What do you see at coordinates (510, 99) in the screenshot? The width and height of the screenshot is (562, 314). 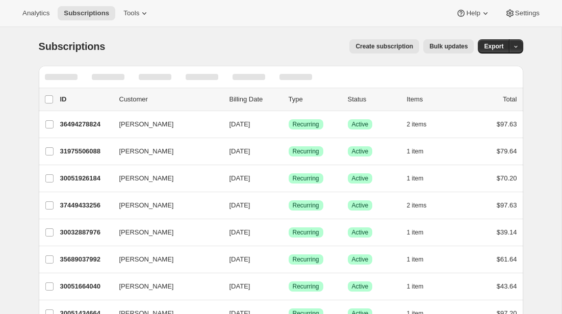 I see `p: Total` at bounding box center [510, 99].